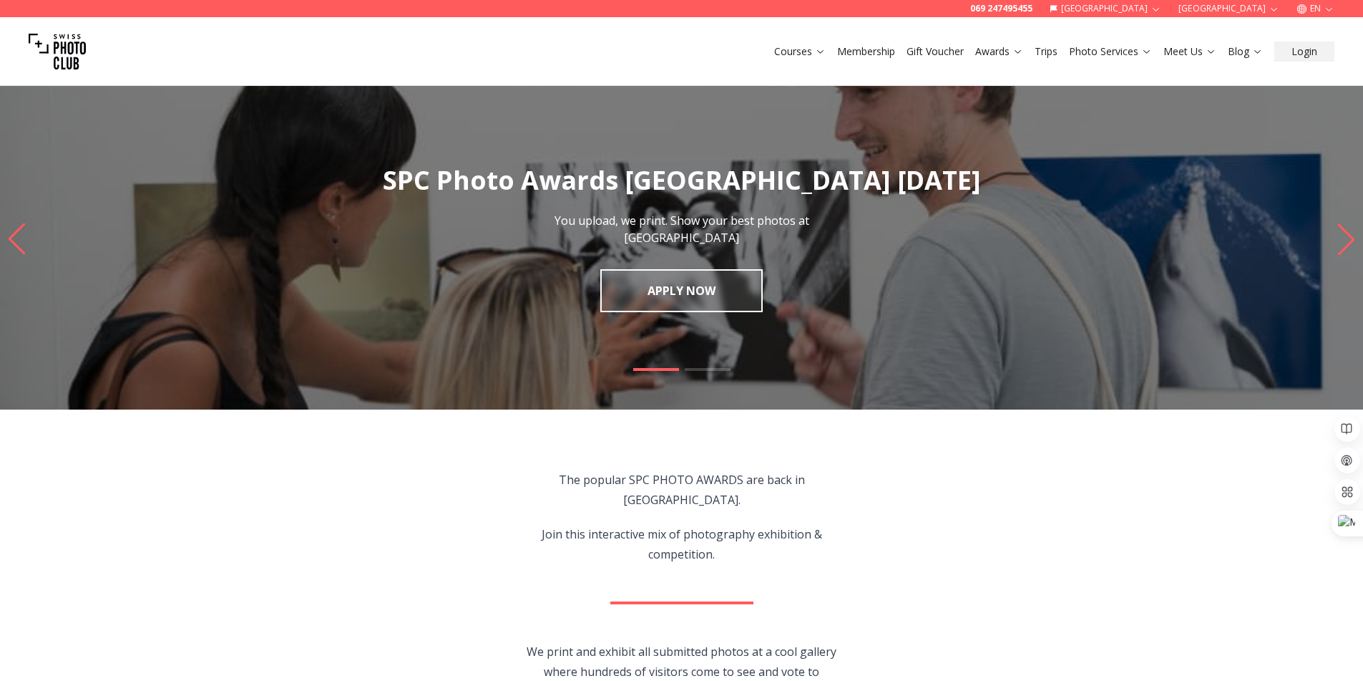  Describe the element at coordinates (935, 52) in the screenshot. I see `a: Gift Voucher` at that location.